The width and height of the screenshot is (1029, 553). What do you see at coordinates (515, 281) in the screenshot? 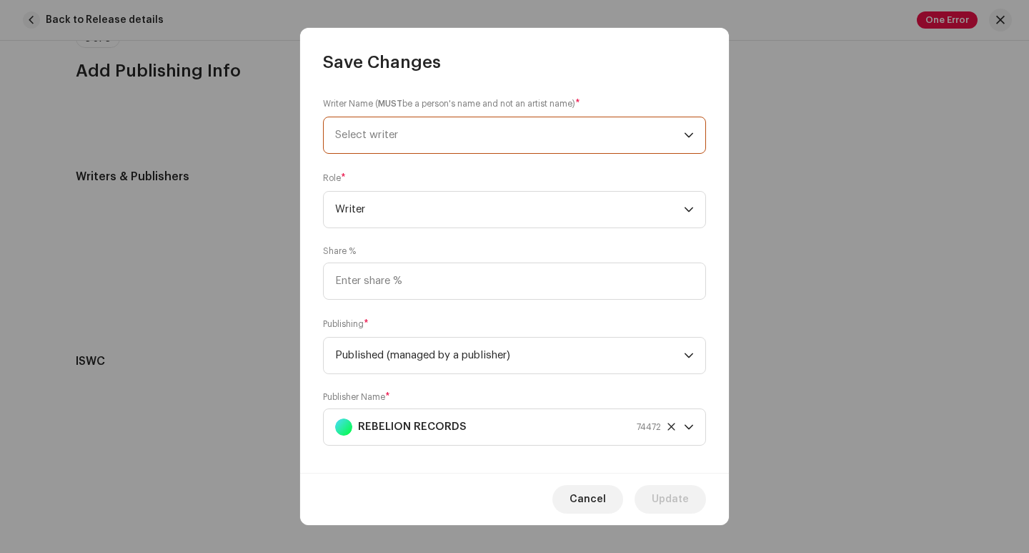
I see `input: Enter share %` at bounding box center [515, 281].